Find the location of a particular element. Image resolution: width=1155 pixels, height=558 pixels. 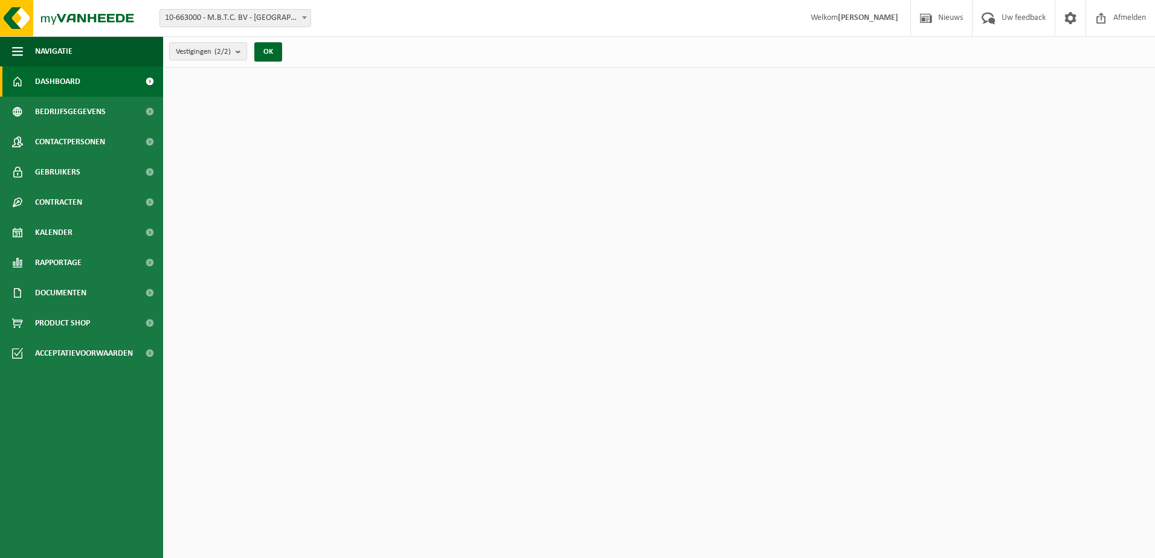

span: Documenten is located at coordinates (60, 293).